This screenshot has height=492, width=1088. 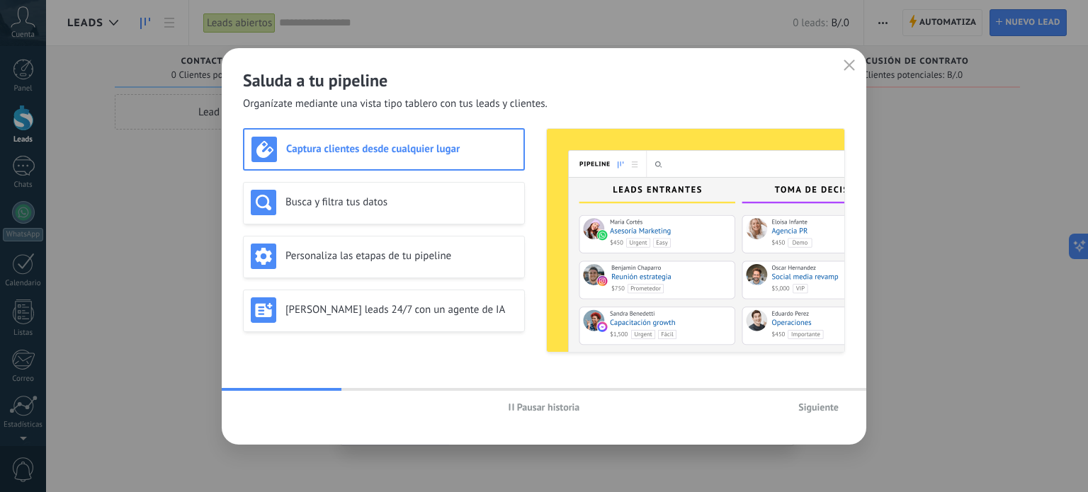 I want to click on button: Siguiente, so click(x=818, y=407).